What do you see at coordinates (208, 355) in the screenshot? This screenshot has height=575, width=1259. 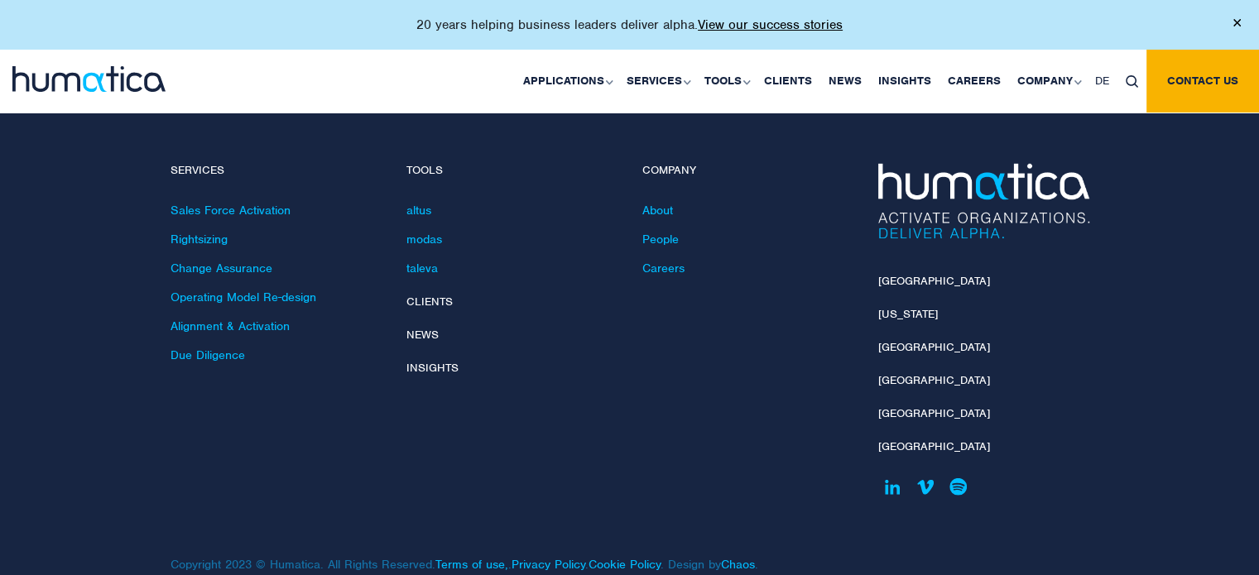 I see `a: Due Diligence` at bounding box center [208, 355].